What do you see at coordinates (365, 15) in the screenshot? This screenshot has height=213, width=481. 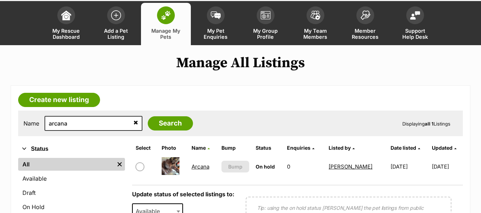 I see `img: member-resources-icon-8e73f808a243e03378d46382f2149f9095a855e16c252ad45f914b54edf8863c.svg` at bounding box center [365, 15].